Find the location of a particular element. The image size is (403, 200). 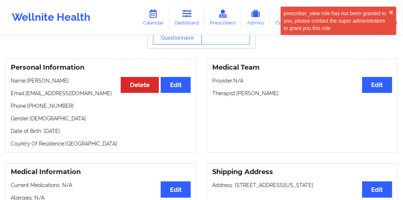

h3: Personal Information is located at coordinates (101, 67).